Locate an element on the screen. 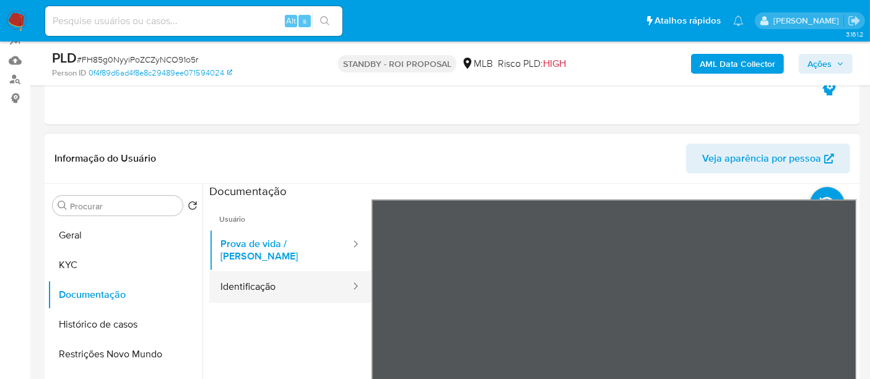  button: Ações is located at coordinates (826, 64).